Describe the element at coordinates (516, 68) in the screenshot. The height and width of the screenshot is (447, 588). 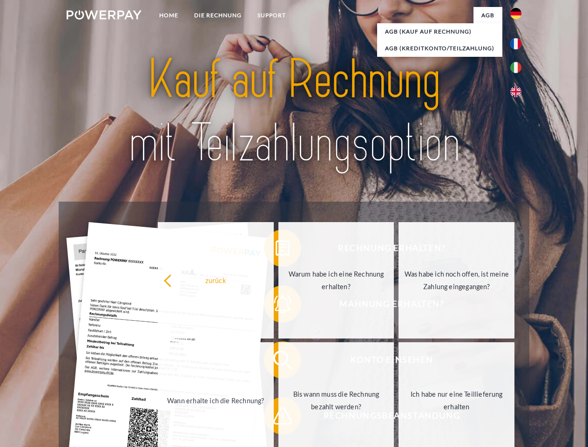
I see `img: it` at that location.